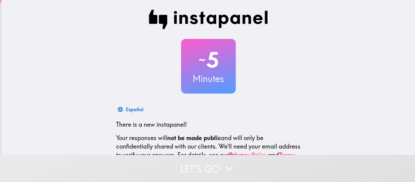 This screenshot has height=182, width=415. I want to click on a: Privacy Policy, so click(248, 155).